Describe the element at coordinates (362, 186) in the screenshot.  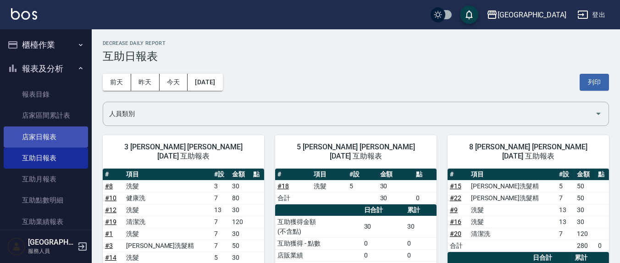
I see `td: 5` at that location.